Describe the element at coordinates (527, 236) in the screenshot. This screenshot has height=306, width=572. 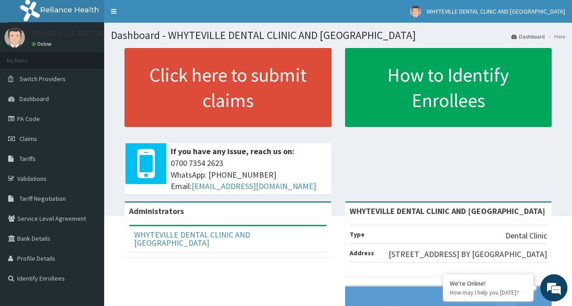
I see `p: Dental Clinic` at that location.